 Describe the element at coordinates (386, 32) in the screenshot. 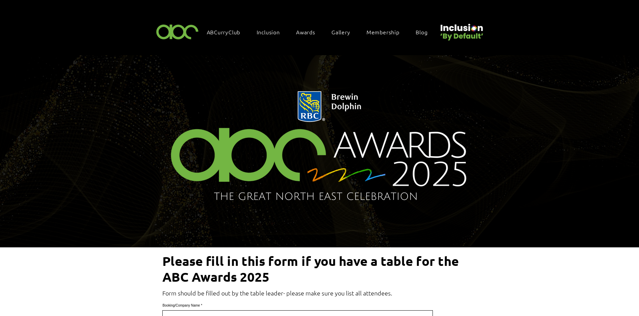

I see `a: Membership` at that location.